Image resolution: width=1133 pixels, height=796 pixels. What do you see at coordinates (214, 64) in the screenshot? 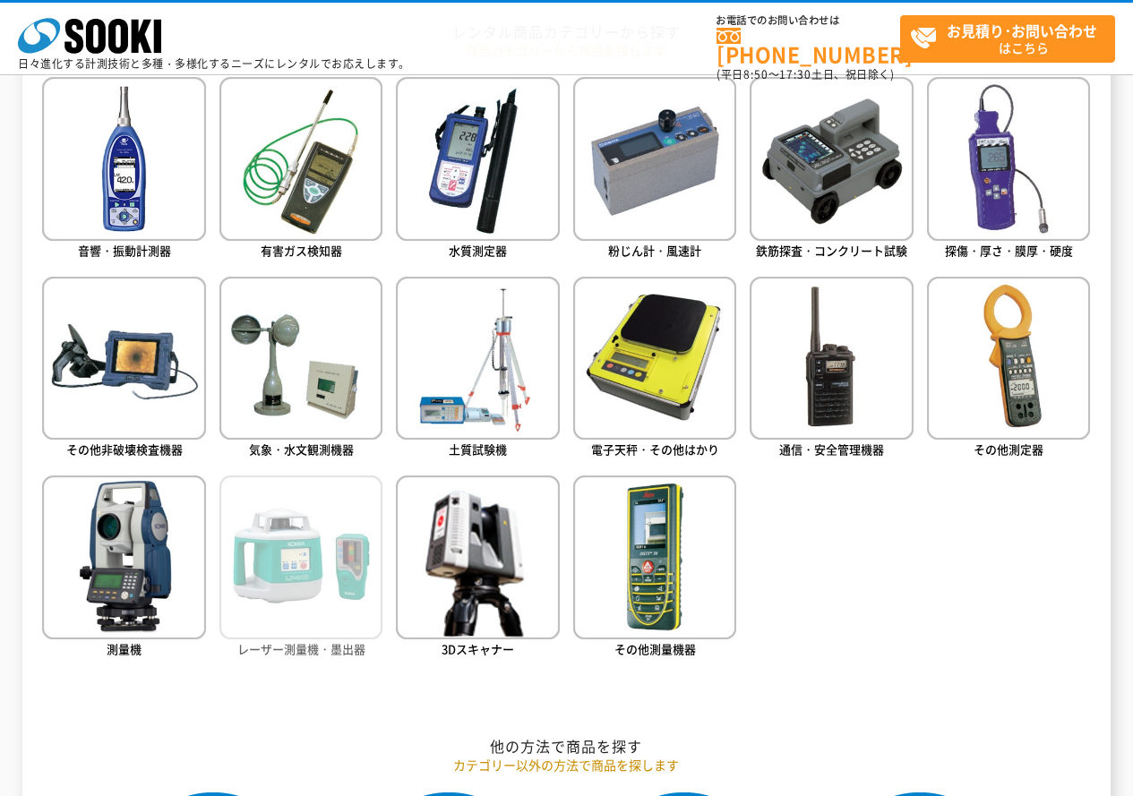
I see `p: 日々進化する計測技術と多種・多様化するニーズにレンタルでお応えします。` at bounding box center [214, 64].